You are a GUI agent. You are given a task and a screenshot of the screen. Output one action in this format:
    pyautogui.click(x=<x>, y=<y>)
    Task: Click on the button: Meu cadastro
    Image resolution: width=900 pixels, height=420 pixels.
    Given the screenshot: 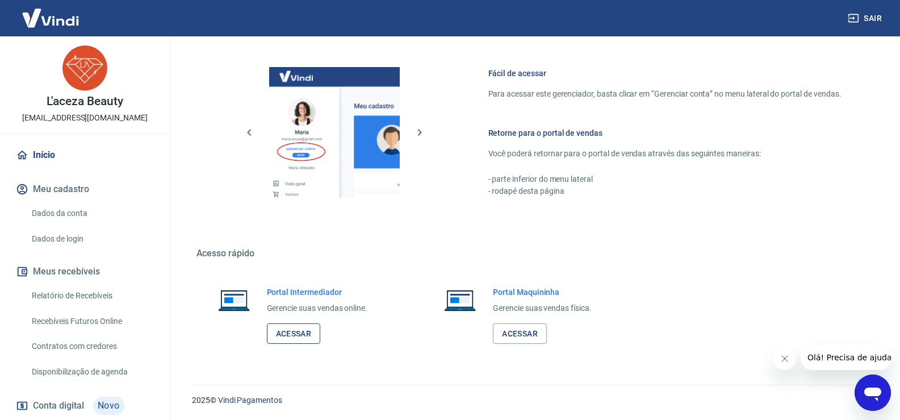 What is the action you would take?
    pyautogui.click(x=85, y=189)
    